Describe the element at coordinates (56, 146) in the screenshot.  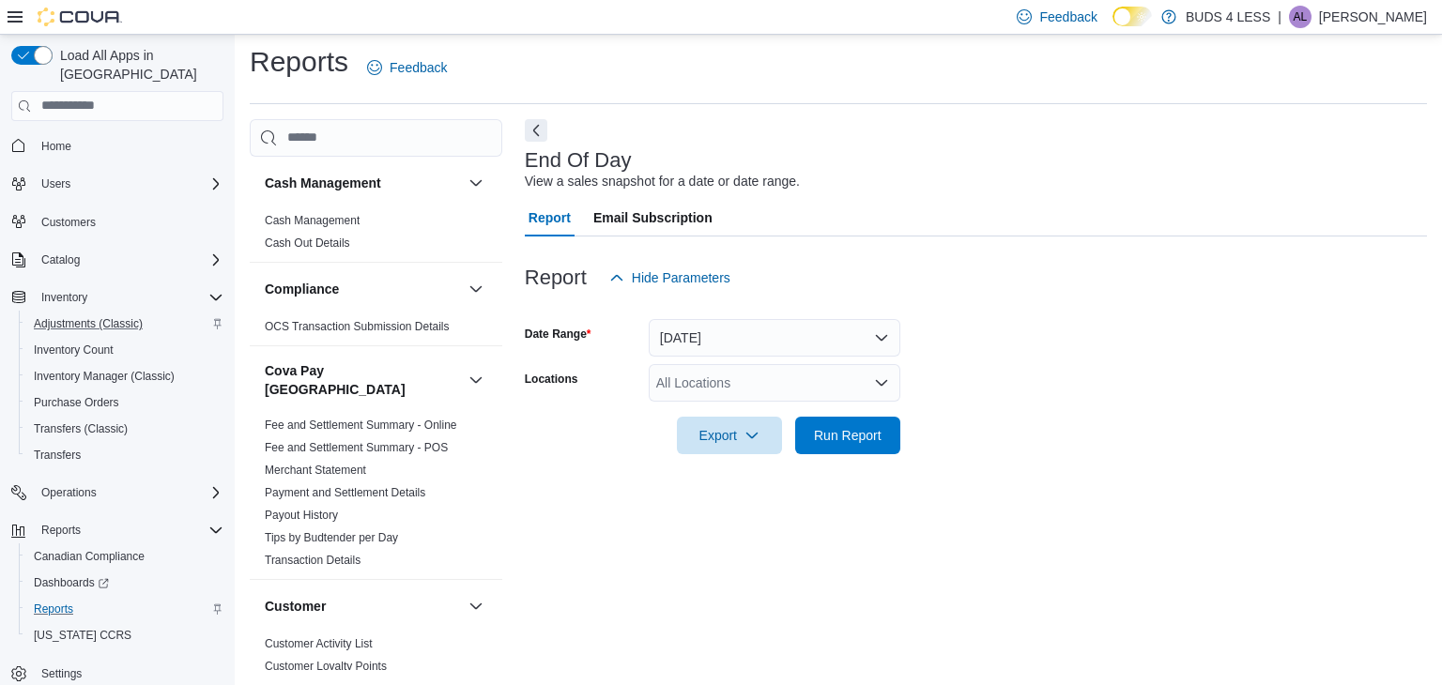
I see `a: Home` at that location.